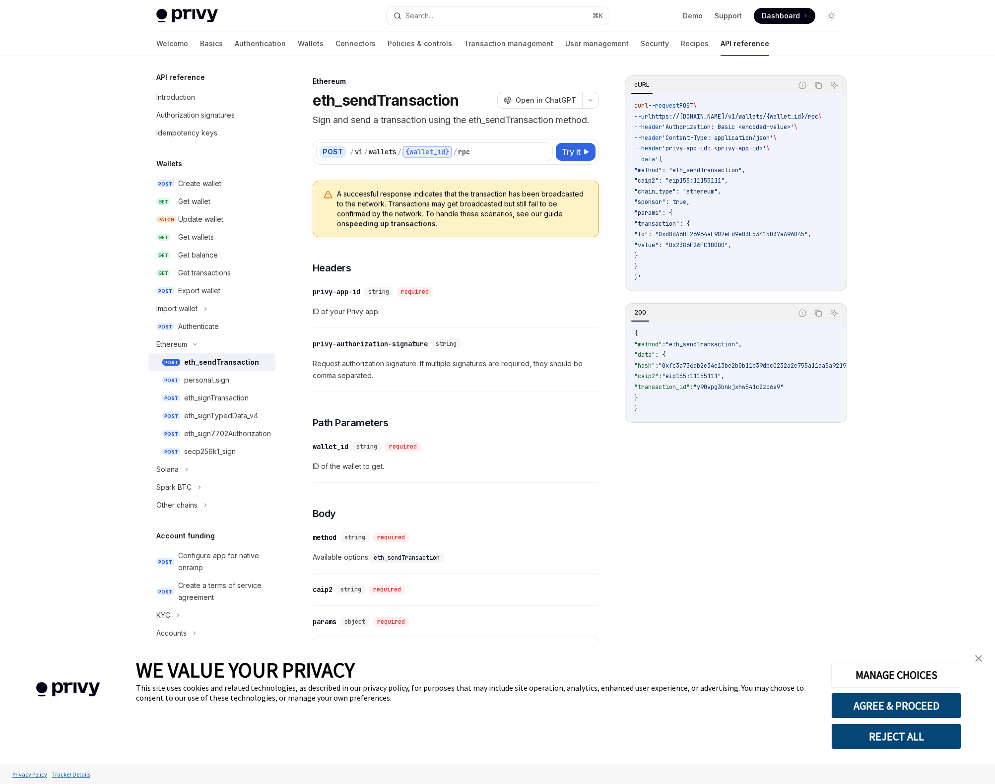 The width and height of the screenshot is (995, 784). Describe the element at coordinates (690, 170) in the screenshot. I see `span: "method": "eth_sendTransaction",` at that location.